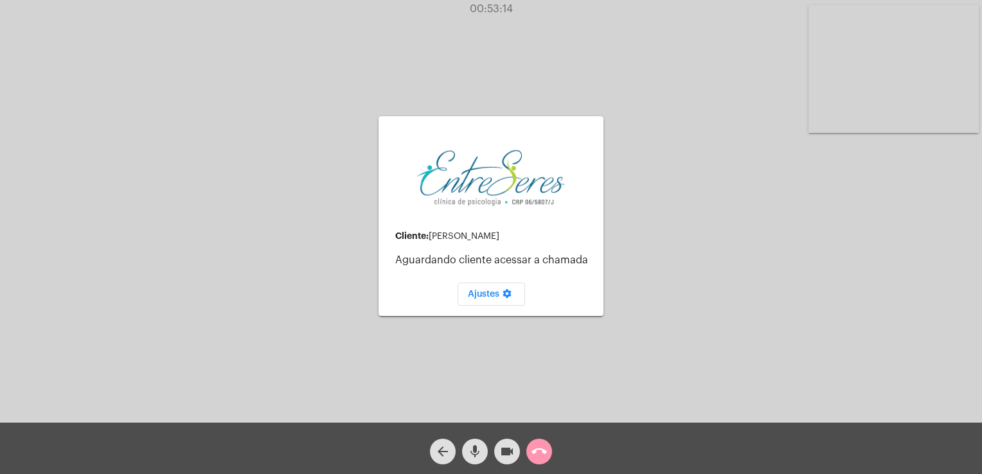  What do you see at coordinates (491, 294) in the screenshot?
I see `button: Ajustes` at bounding box center [491, 294].